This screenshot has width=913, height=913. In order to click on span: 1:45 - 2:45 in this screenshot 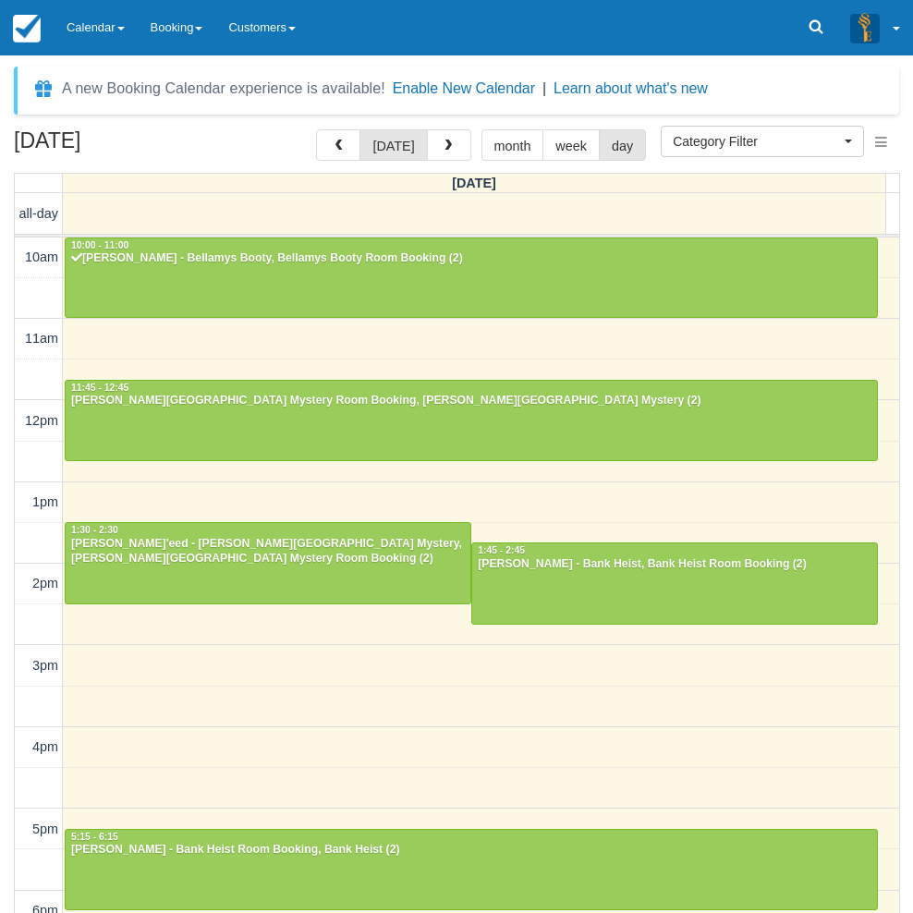, I will do `click(501, 550)`.